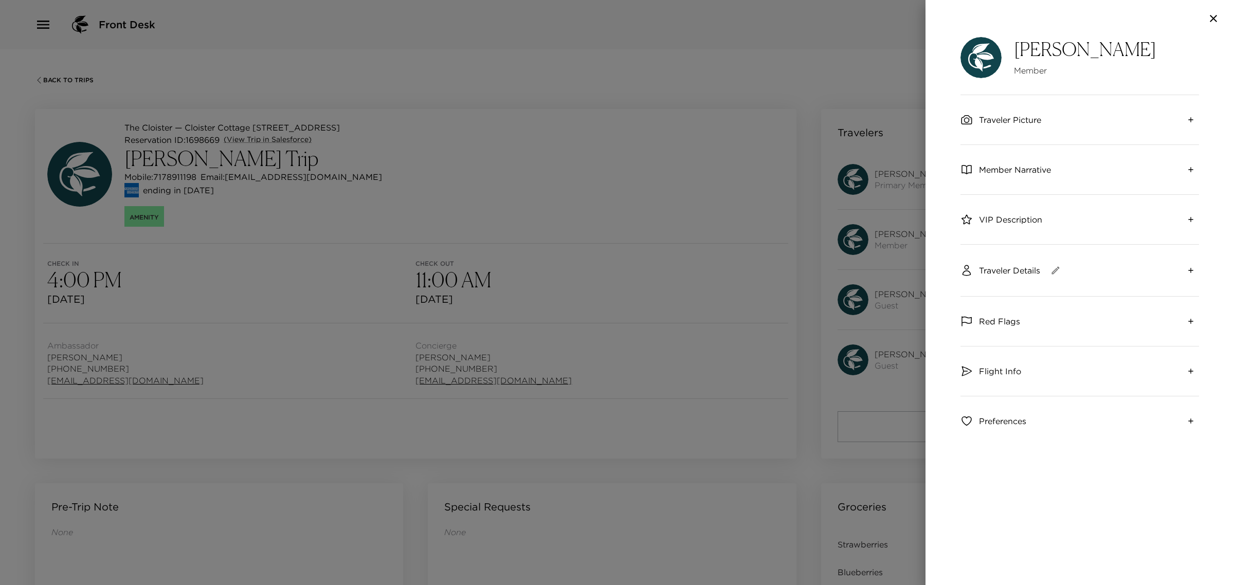 The height and width of the screenshot is (585, 1234). I want to click on span: Red Flags, so click(1000, 321).